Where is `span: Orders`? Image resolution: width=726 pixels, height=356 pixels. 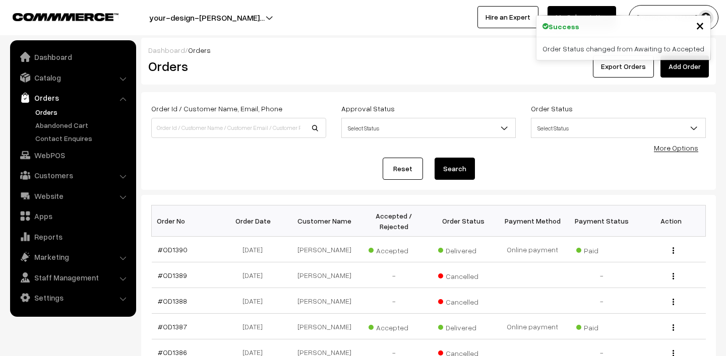 span: Orders is located at coordinates (199, 50).